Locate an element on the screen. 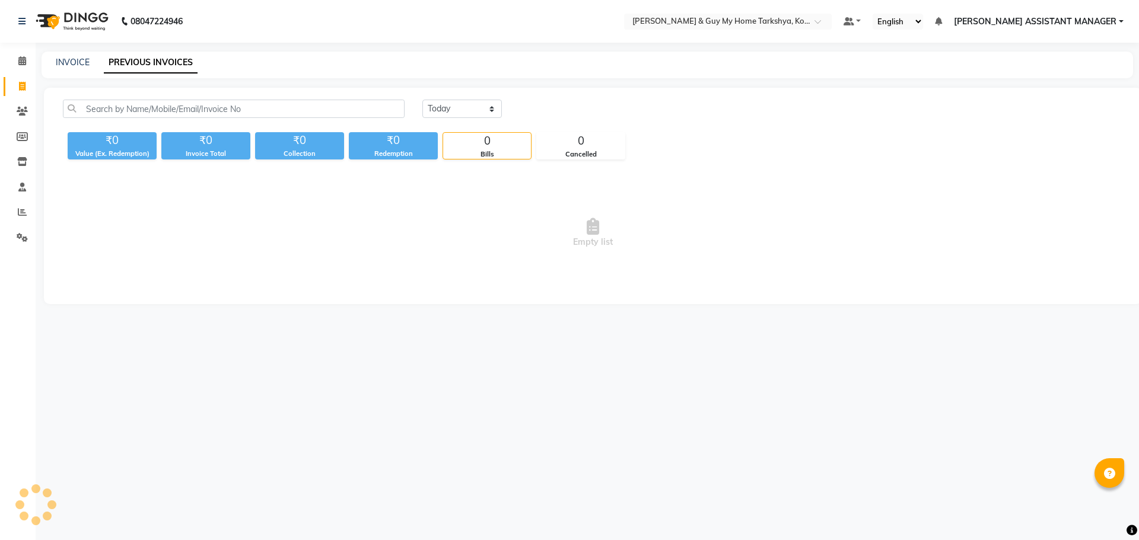 The height and width of the screenshot is (540, 1139). a: INVOICE is located at coordinates (72, 62).